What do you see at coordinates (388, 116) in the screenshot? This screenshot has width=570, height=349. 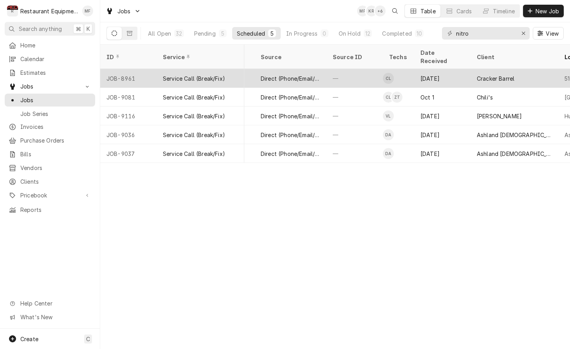 I see `div: Van Lucas's Avatar` at bounding box center [388, 116].